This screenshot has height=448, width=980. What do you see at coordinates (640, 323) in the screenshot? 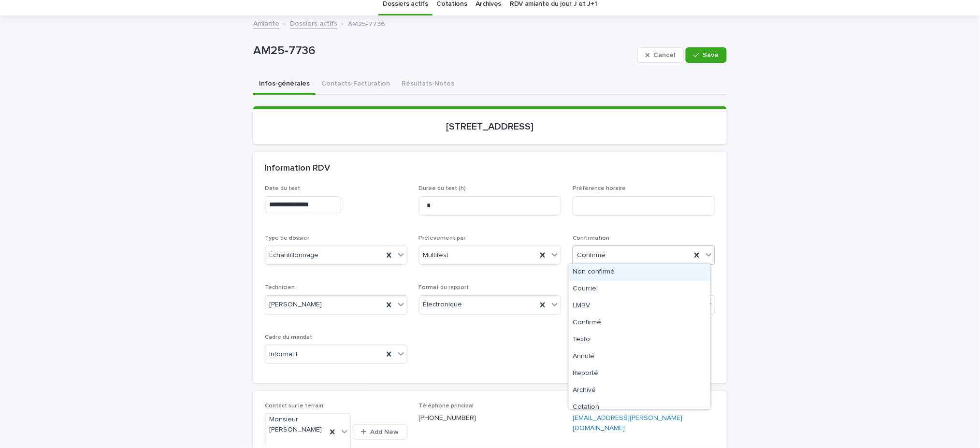
I see `div: Confirmé` at bounding box center [640, 323].